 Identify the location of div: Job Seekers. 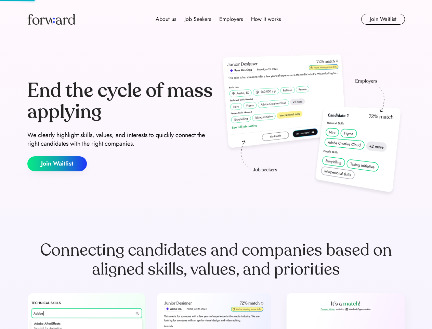
(198, 19).